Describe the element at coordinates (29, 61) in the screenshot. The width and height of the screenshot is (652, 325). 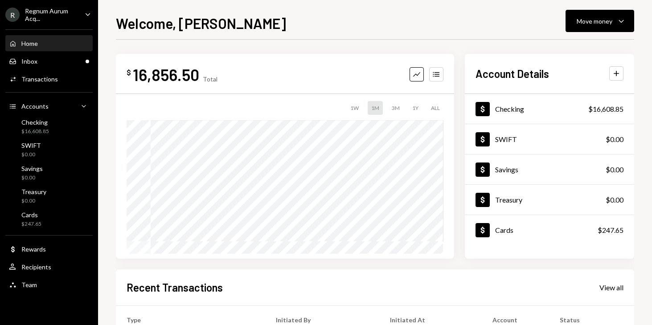
I see `div: Inbox` at that location.